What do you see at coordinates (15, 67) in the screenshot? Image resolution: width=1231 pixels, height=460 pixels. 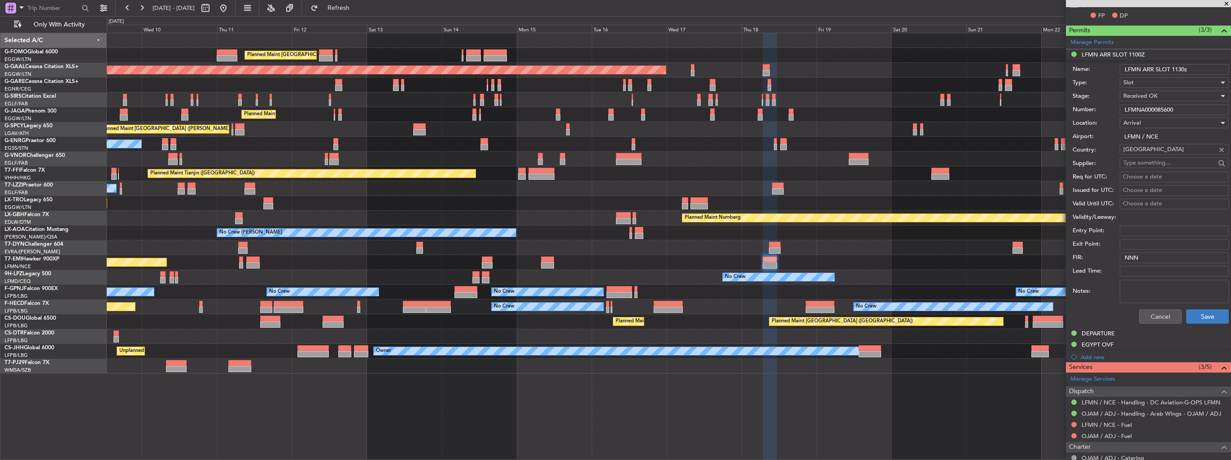 I see `span: G-GAAL` at bounding box center [15, 67].